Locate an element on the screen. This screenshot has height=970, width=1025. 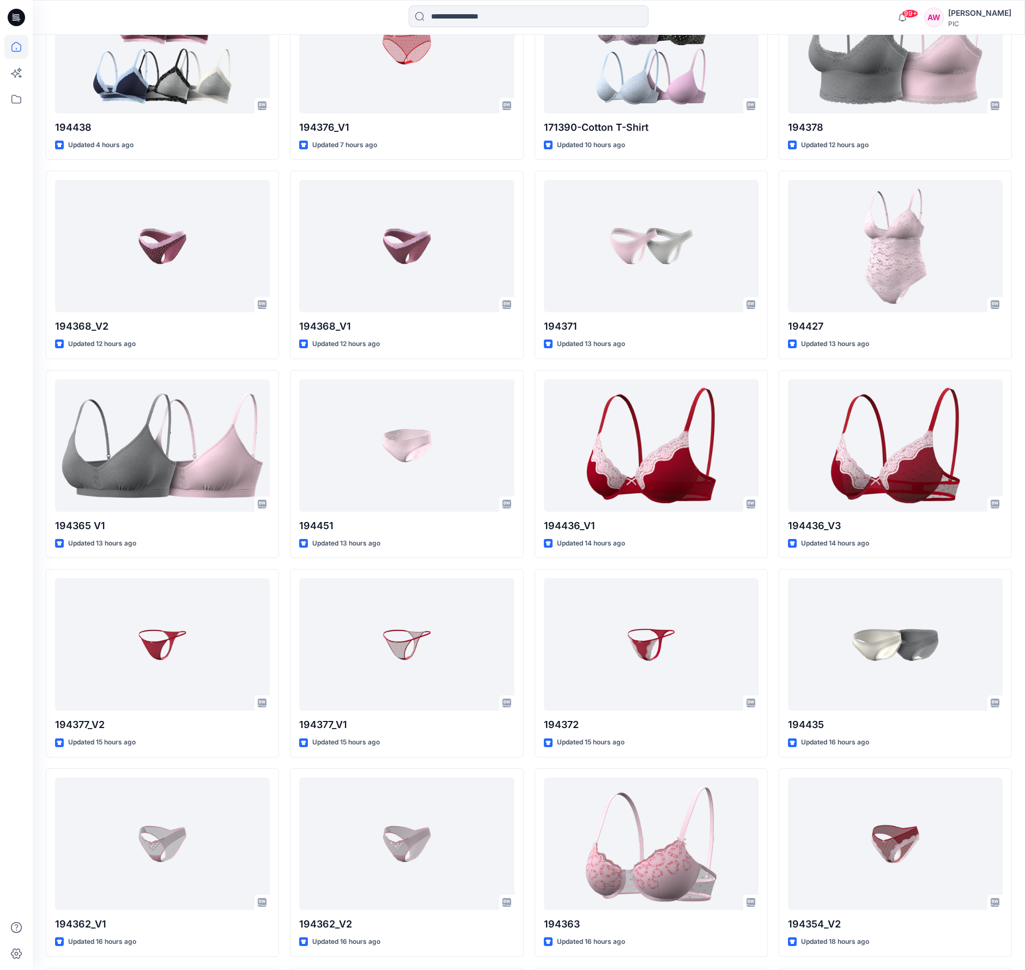
p: 194354_V2 is located at coordinates (896, 925).